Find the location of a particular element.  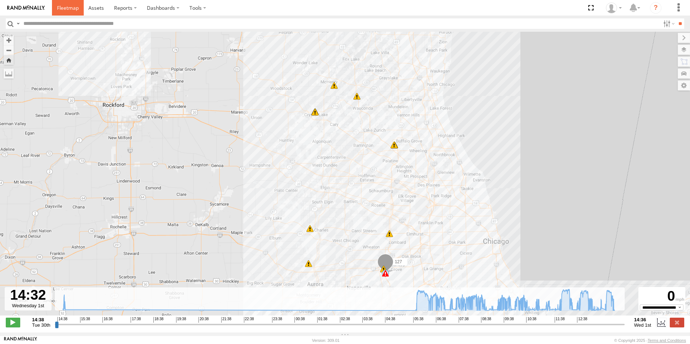

span: 03:38 is located at coordinates (367, 320).